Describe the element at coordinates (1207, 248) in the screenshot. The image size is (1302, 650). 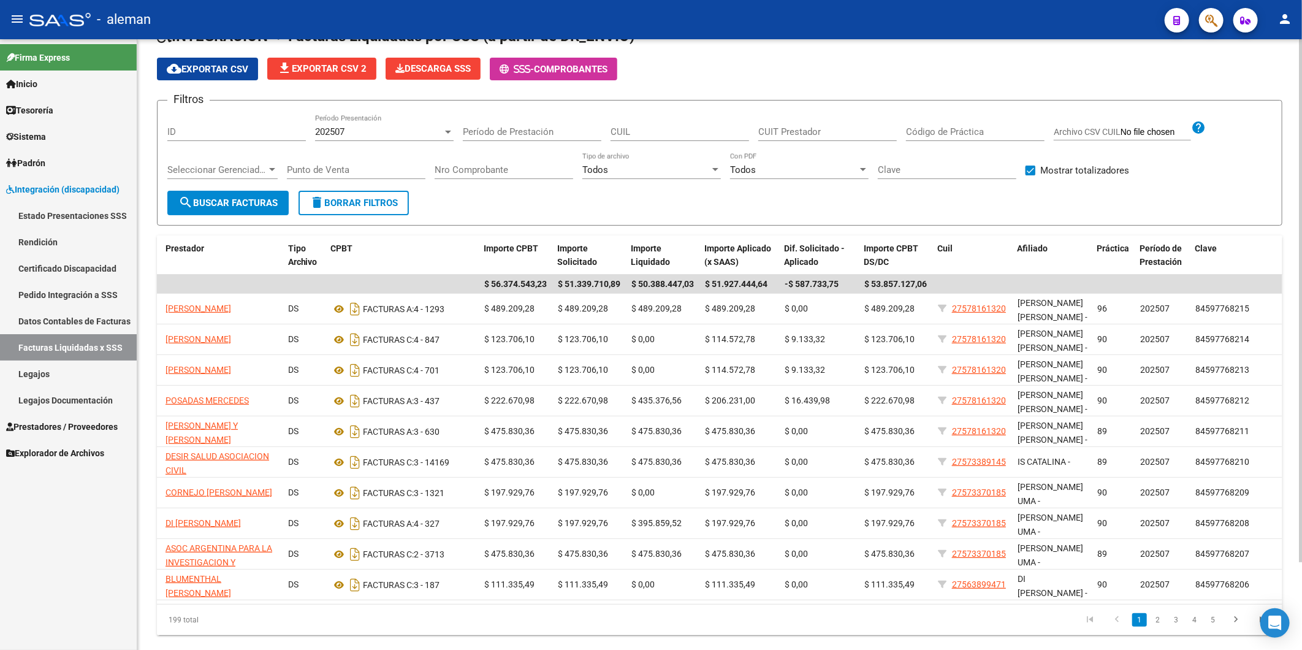
I see `span: Clave` at that location.